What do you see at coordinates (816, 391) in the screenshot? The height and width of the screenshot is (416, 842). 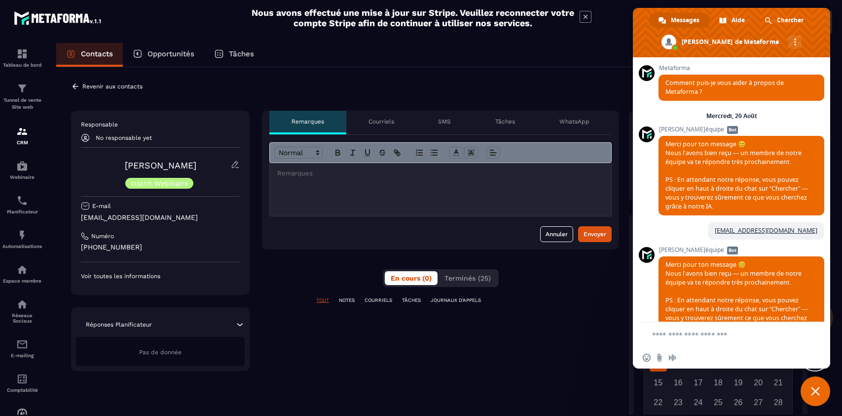 I see `div: Fermer le chat` at bounding box center [816, 391].